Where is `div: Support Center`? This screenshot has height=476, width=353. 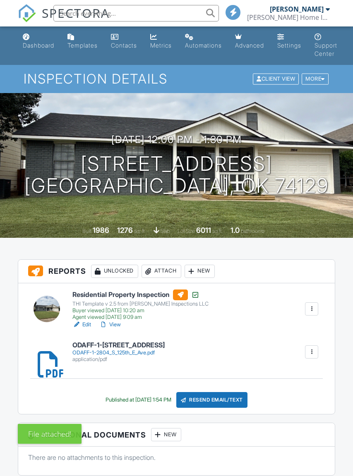
div: Support Center is located at coordinates (326, 49).